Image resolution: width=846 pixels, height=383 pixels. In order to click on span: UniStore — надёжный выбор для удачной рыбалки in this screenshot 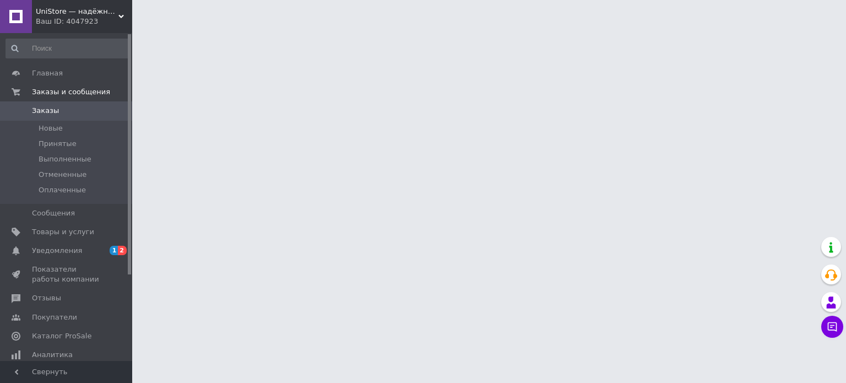, I will do `click(77, 12)`.